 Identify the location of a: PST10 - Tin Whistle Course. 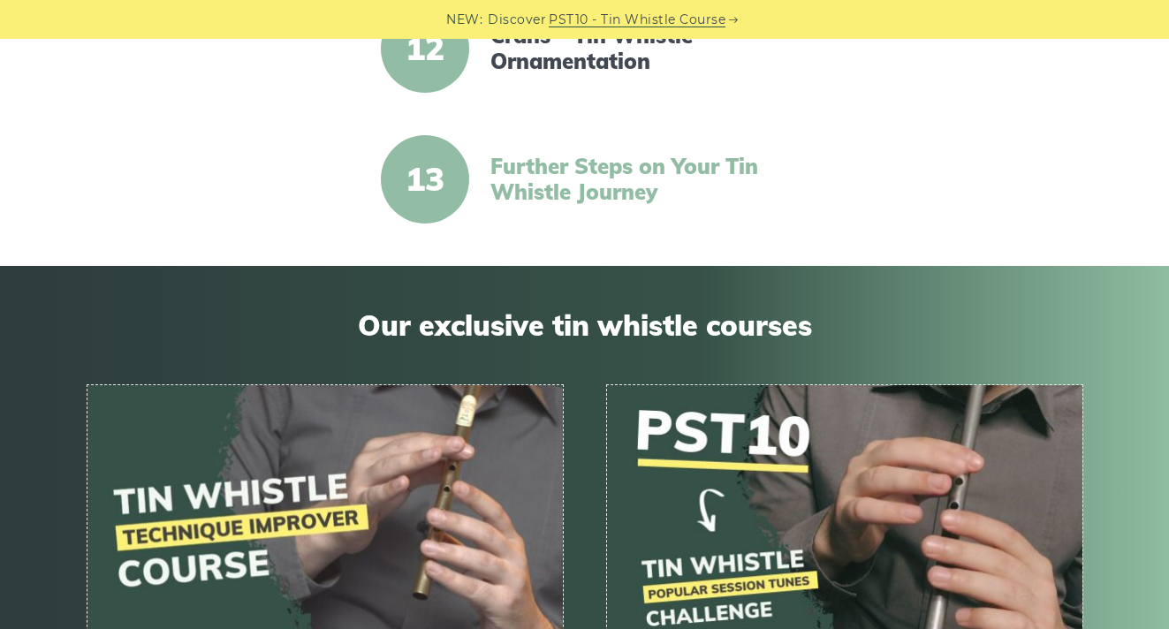
(637, 19).